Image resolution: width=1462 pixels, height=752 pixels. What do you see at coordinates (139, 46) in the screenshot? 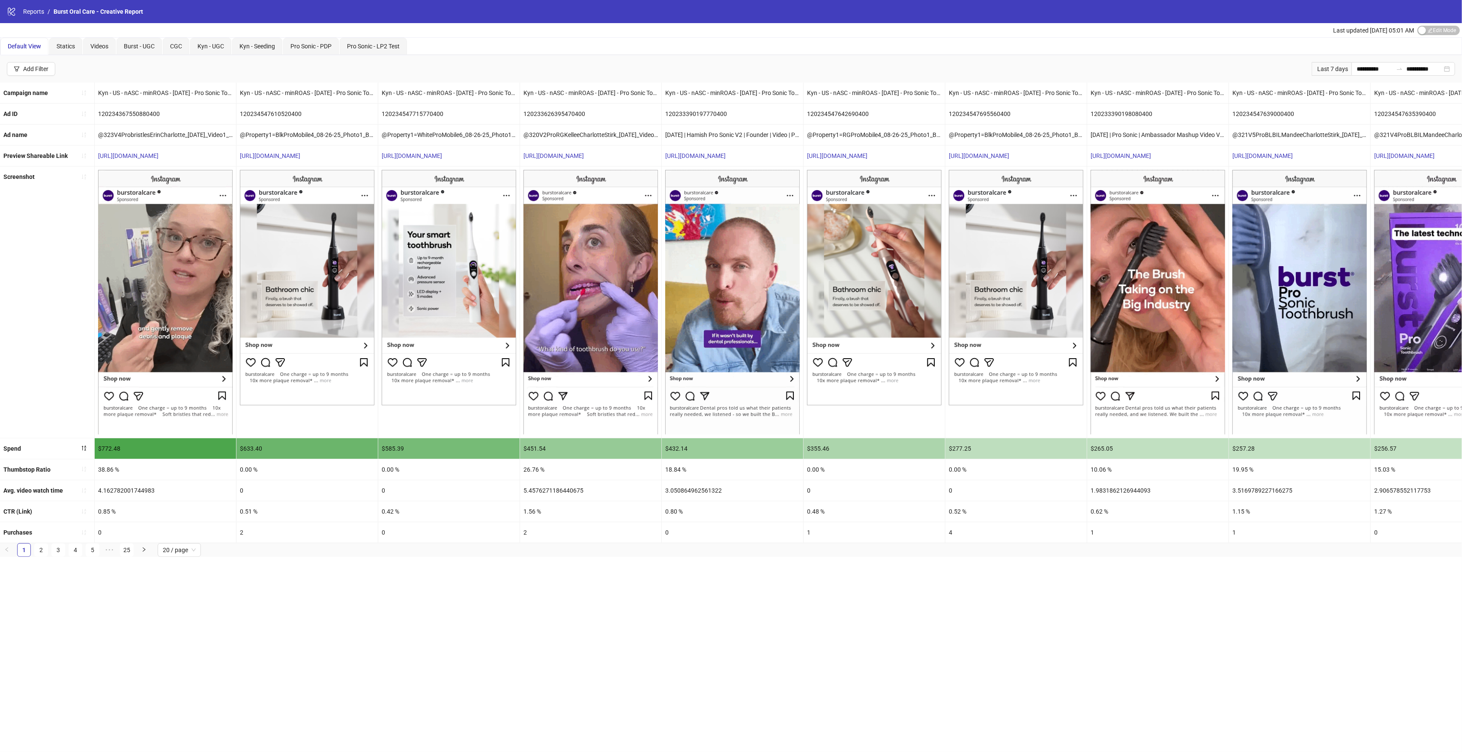
I see `span: Burst - UGC` at bounding box center [139, 46].